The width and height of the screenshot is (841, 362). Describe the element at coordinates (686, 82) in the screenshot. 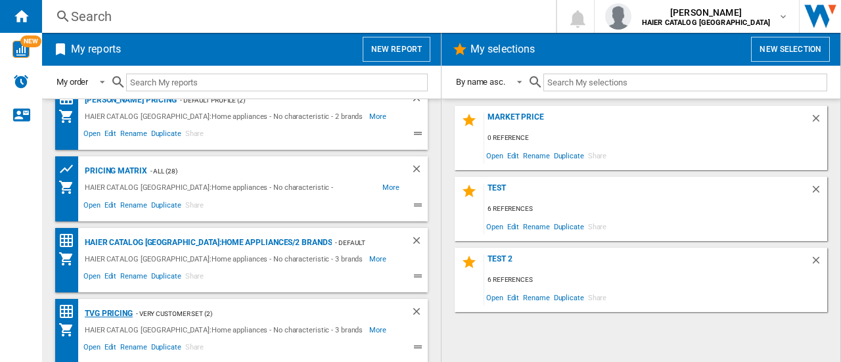

I see `input: Search My selections` at that location.